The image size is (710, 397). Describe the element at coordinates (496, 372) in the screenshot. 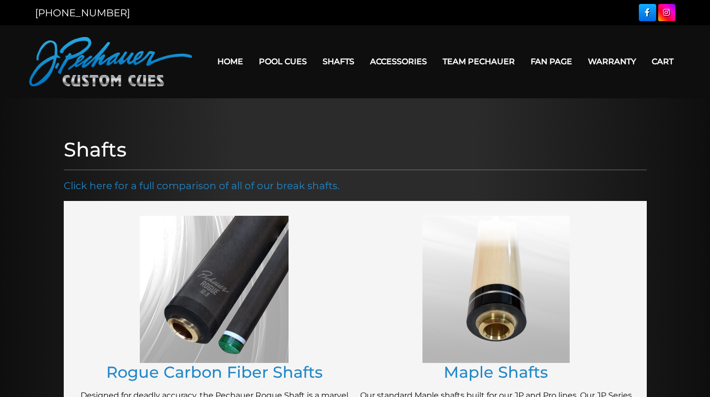

I see `a: Maple Shafts` at that location.